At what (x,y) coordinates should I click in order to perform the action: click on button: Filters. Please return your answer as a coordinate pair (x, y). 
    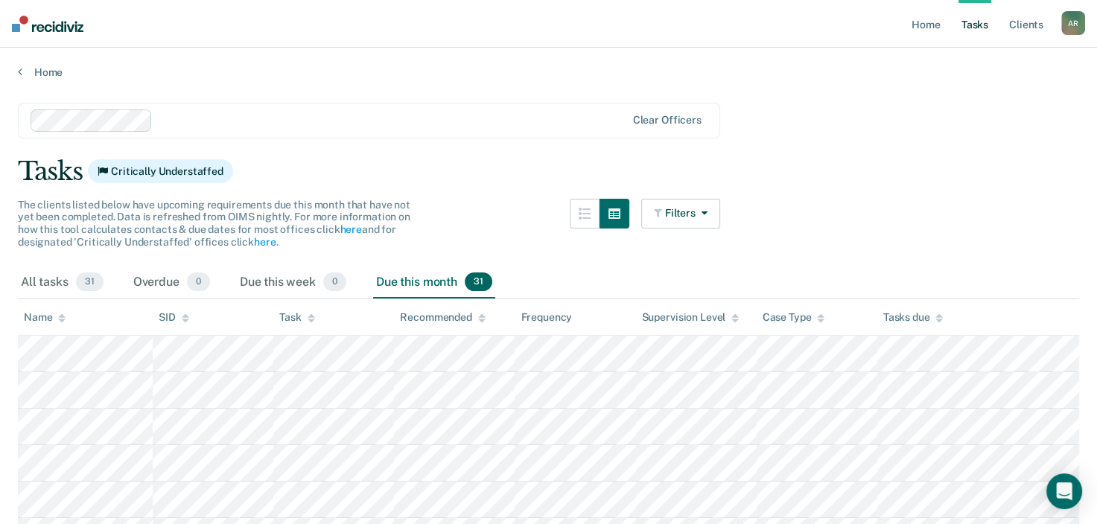
    Looking at the image, I should click on (681, 214).